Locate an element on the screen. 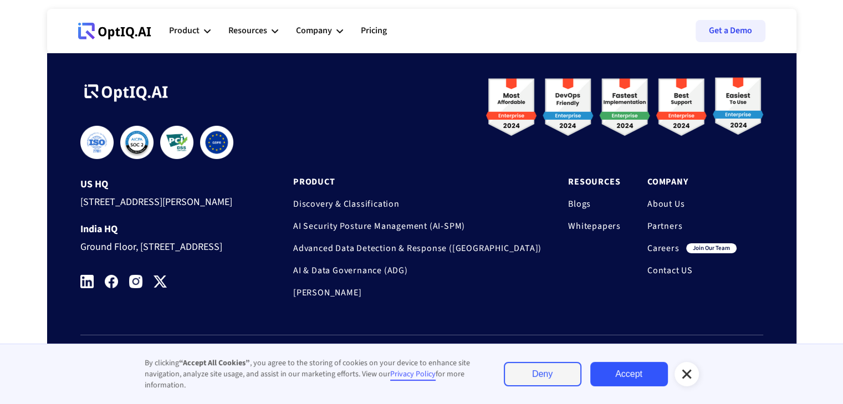  a: Resources is located at coordinates (594, 182).